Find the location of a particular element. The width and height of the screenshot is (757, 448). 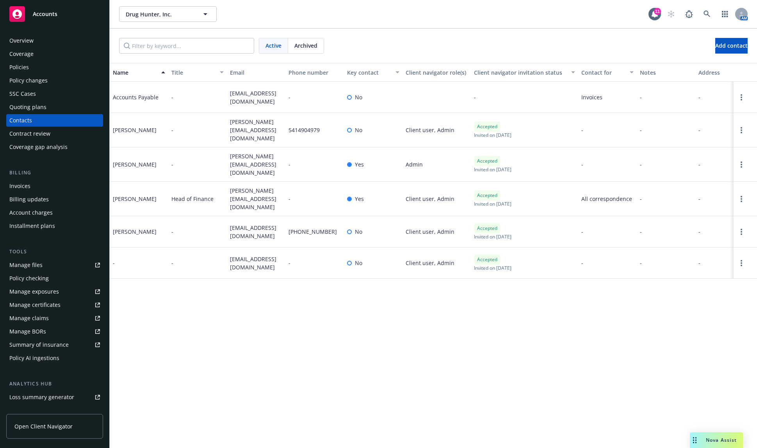

div: Notes is located at coordinates (666, 72).